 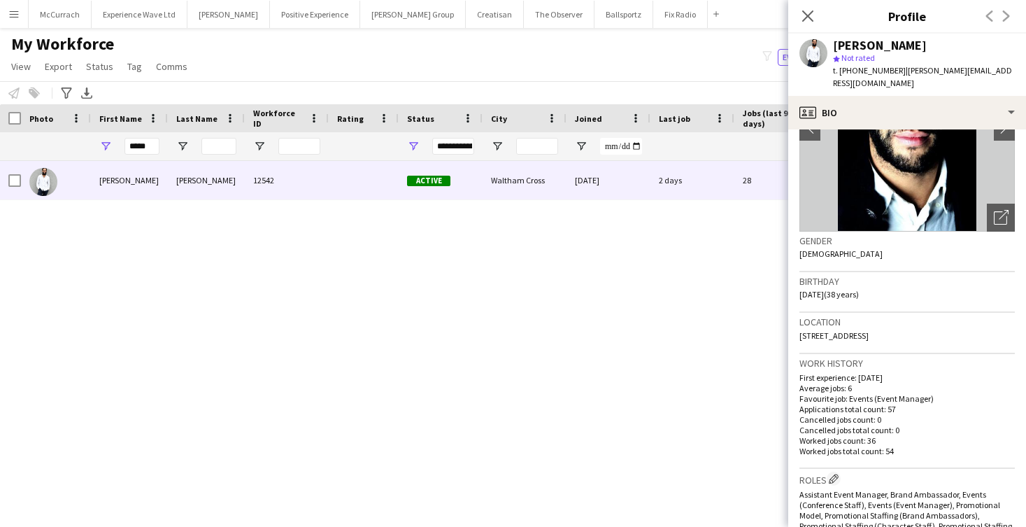 What do you see at coordinates (58, 66) in the screenshot?
I see `a: Export` at bounding box center [58, 66].